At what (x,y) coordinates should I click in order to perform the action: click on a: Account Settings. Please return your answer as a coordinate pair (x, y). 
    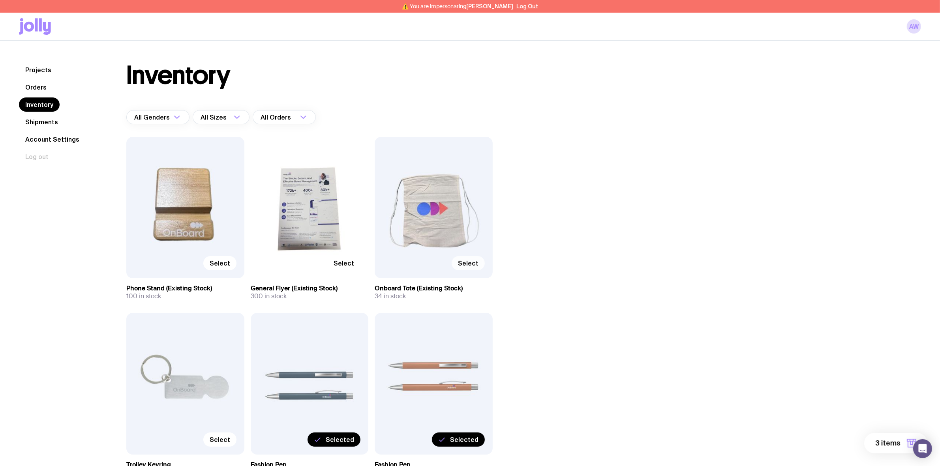
    Looking at the image, I should click on (52, 139).